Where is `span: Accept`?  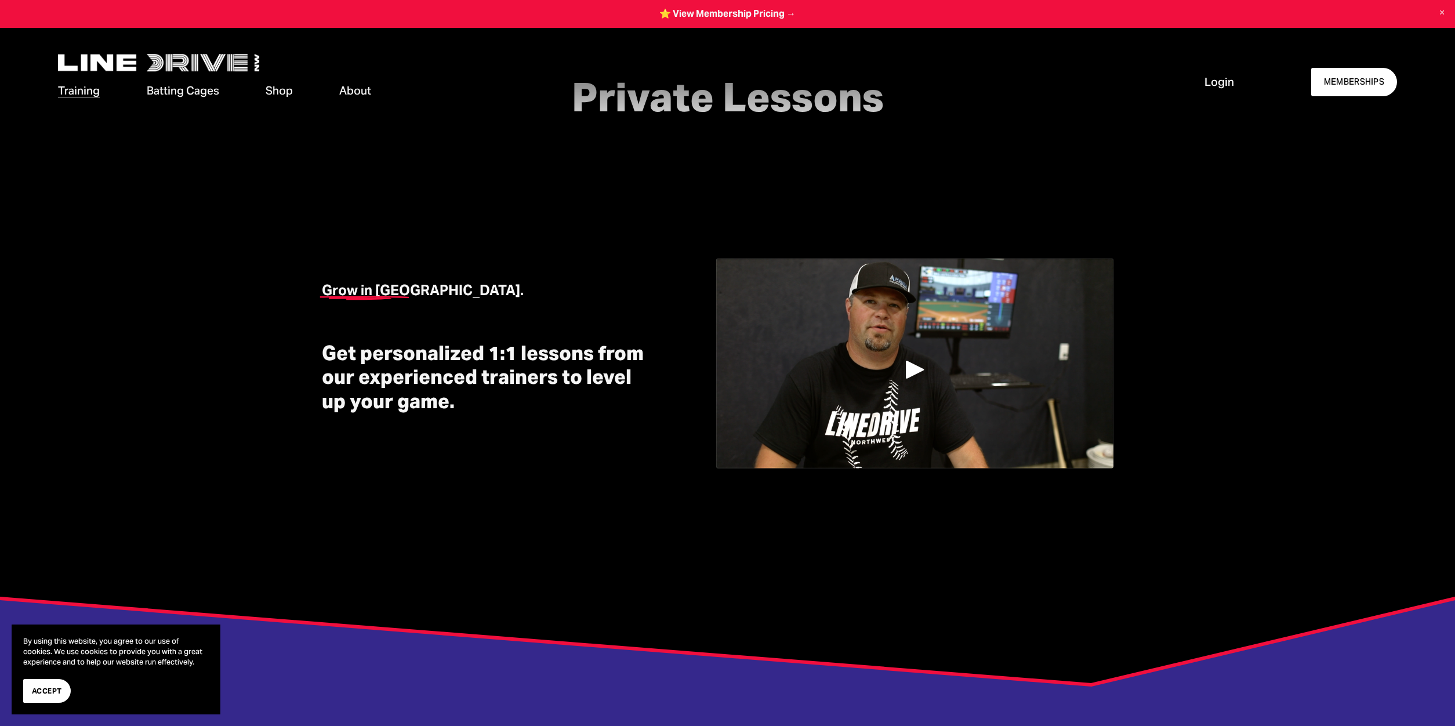 span: Accept is located at coordinates (47, 690).